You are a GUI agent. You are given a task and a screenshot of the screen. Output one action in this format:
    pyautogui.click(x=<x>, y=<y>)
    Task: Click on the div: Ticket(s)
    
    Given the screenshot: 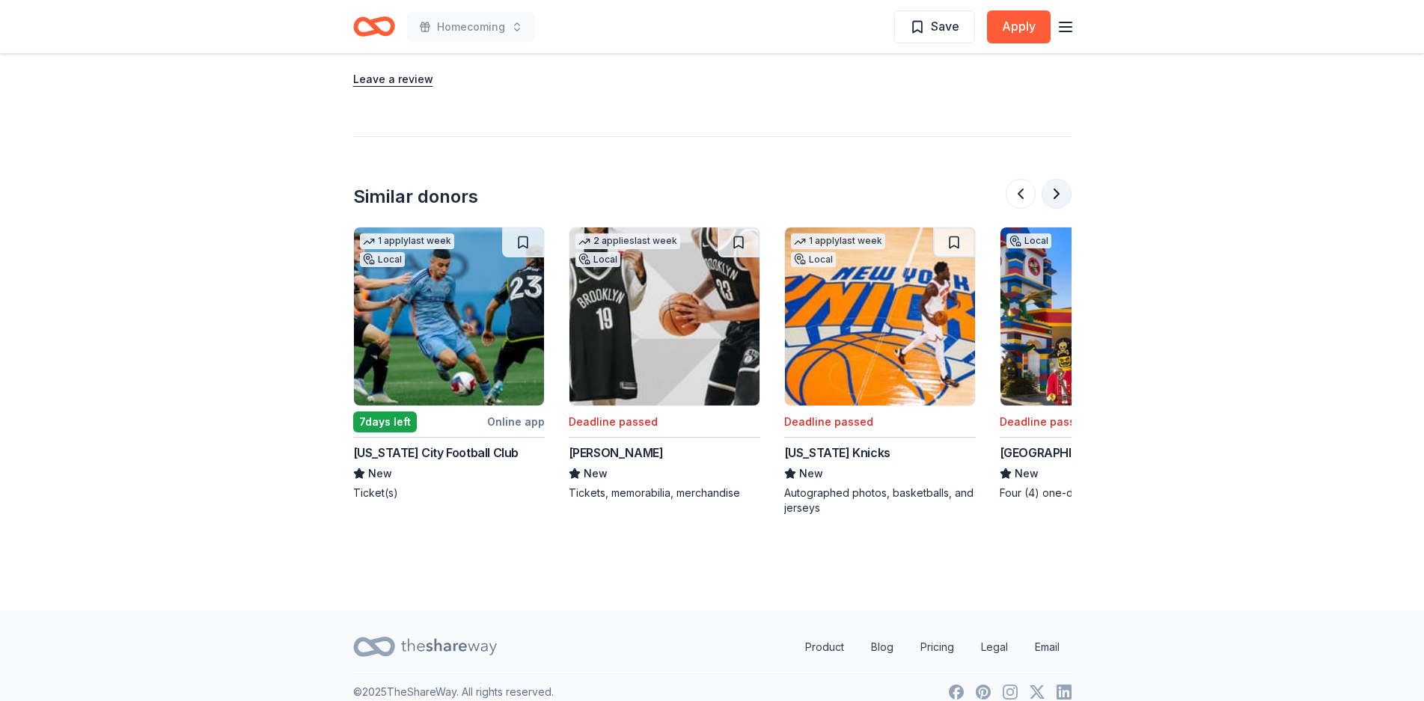 What is the action you would take?
    pyautogui.click(x=449, y=493)
    